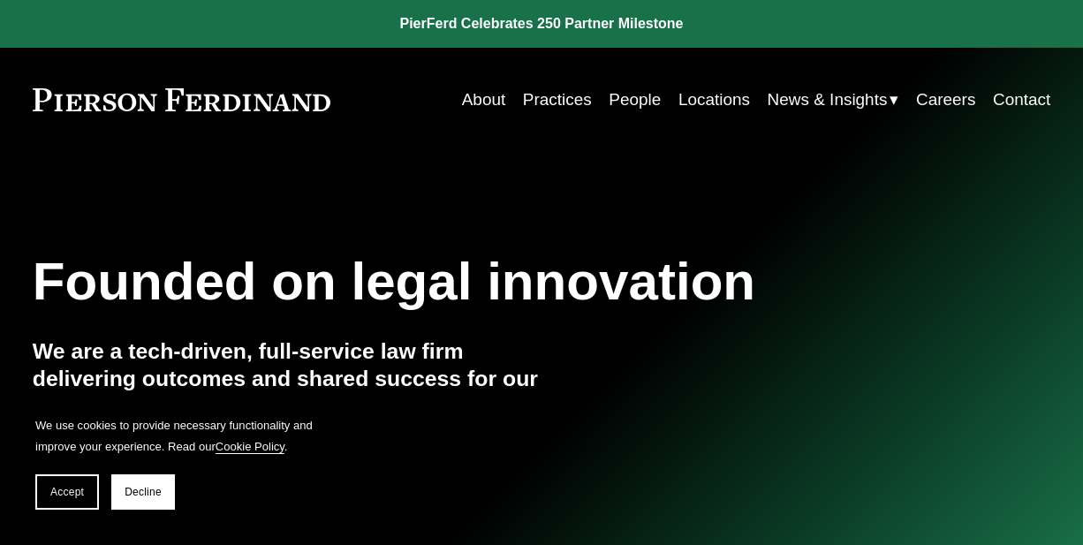 The image size is (1083, 545). What do you see at coordinates (250, 446) in the screenshot?
I see `a: Cookie Policy` at bounding box center [250, 446].